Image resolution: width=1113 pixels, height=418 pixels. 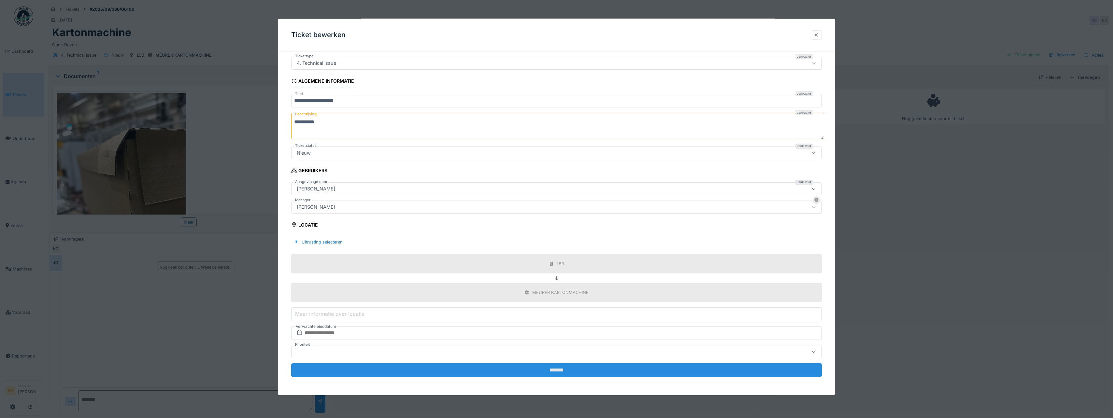 What do you see at coordinates (303, 345) in the screenshot?
I see `label: Prioriteit` at bounding box center [303, 345].